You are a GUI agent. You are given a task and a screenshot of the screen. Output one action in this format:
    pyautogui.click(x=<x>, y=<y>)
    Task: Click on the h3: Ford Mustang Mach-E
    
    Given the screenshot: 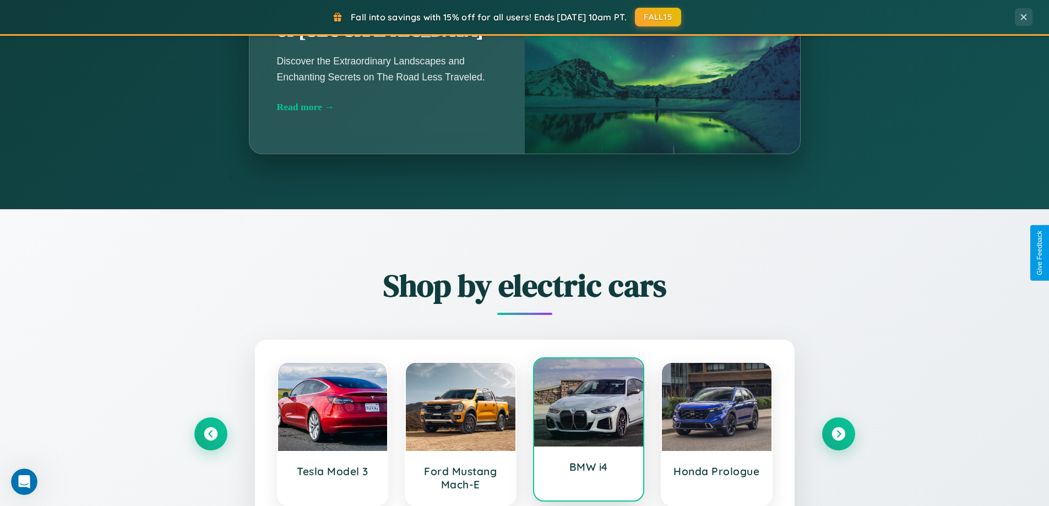 What is the action you would take?
    pyautogui.click(x=460, y=478)
    